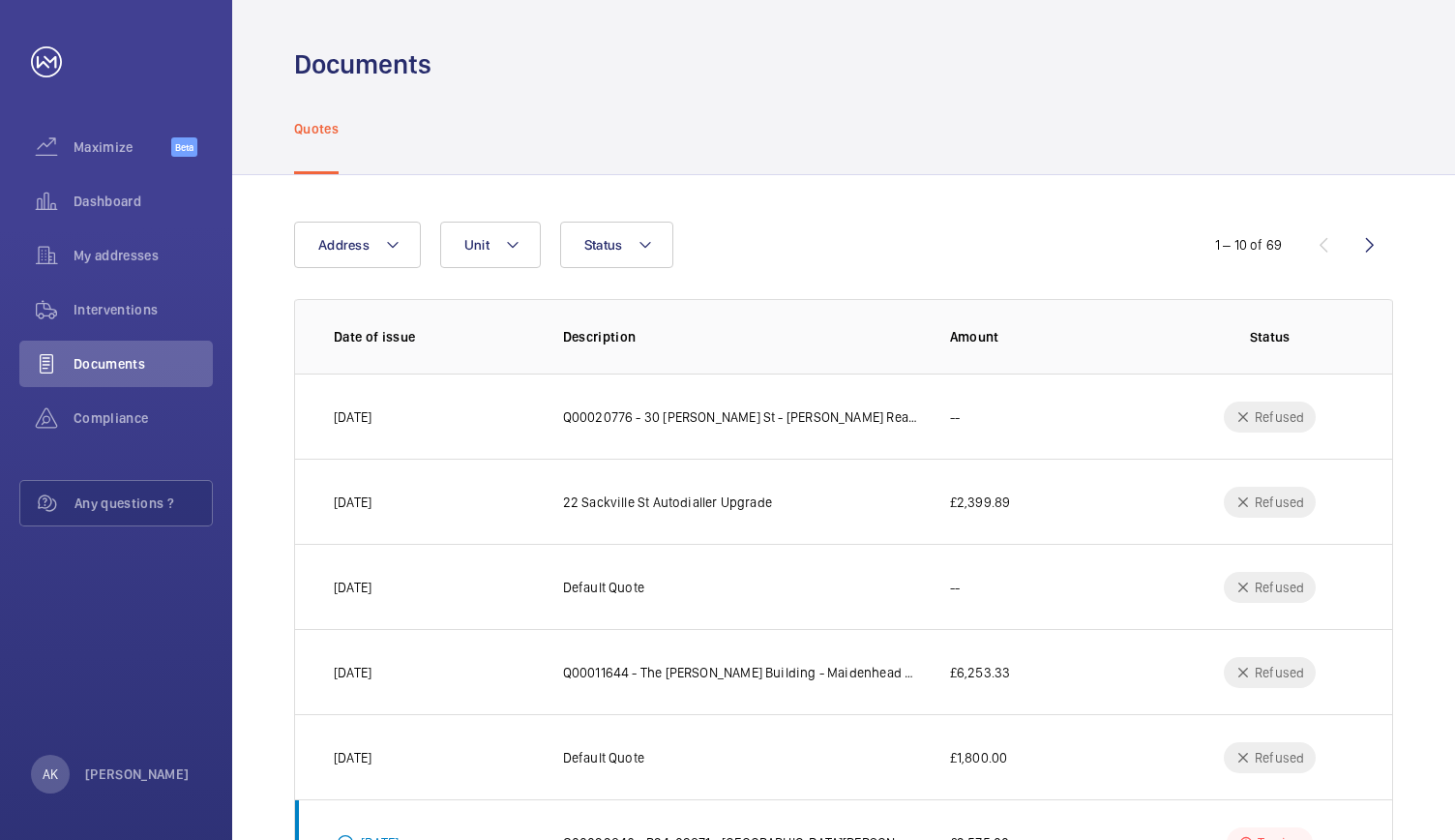 The image size is (1455, 840). I want to click on button: Address, so click(357, 245).